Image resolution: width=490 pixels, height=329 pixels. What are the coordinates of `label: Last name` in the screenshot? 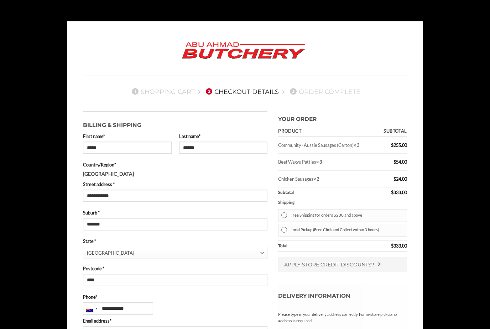 It's located at (223, 136).